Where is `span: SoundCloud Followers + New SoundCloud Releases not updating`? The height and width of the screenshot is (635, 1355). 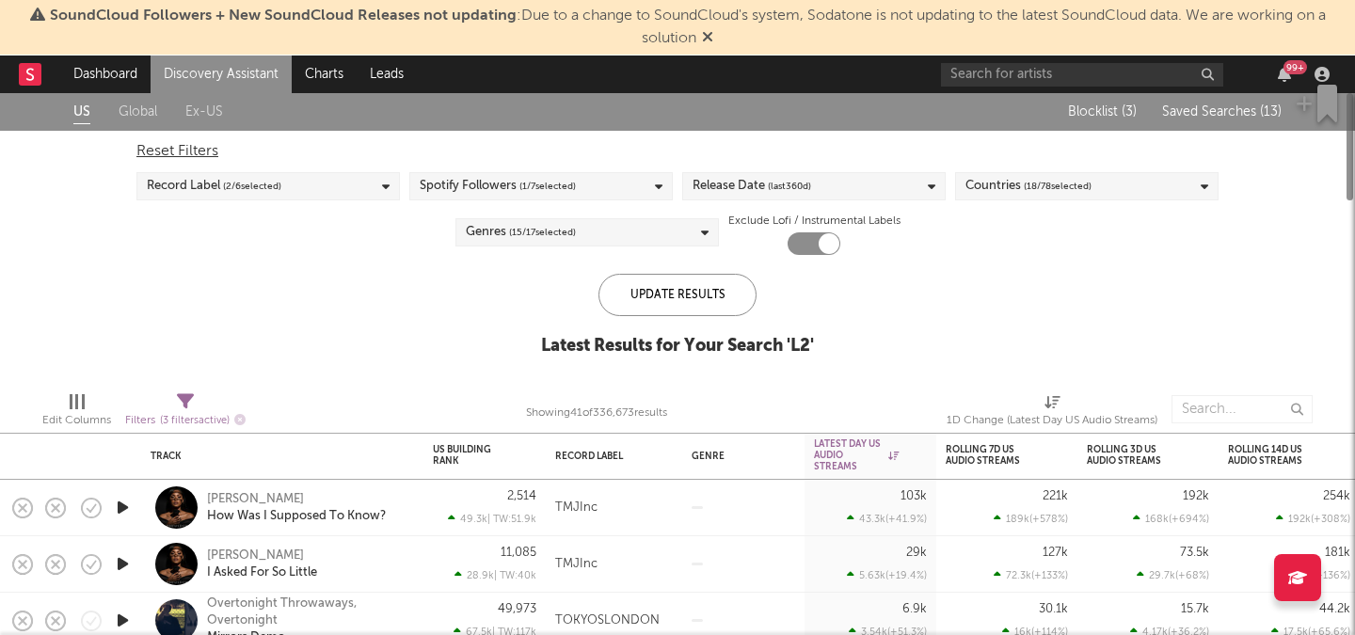
span: SoundCloud Followers + New SoundCloud Releases not updating is located at coordinates (283, 16).